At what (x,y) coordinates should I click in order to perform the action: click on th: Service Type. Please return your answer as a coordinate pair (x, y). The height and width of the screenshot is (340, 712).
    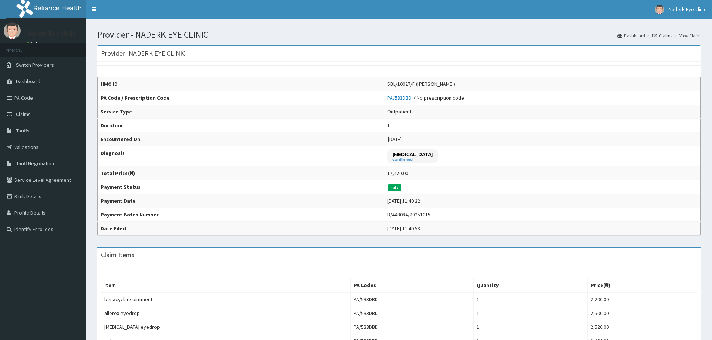
    Looking at the image, I should click on (241, 112).